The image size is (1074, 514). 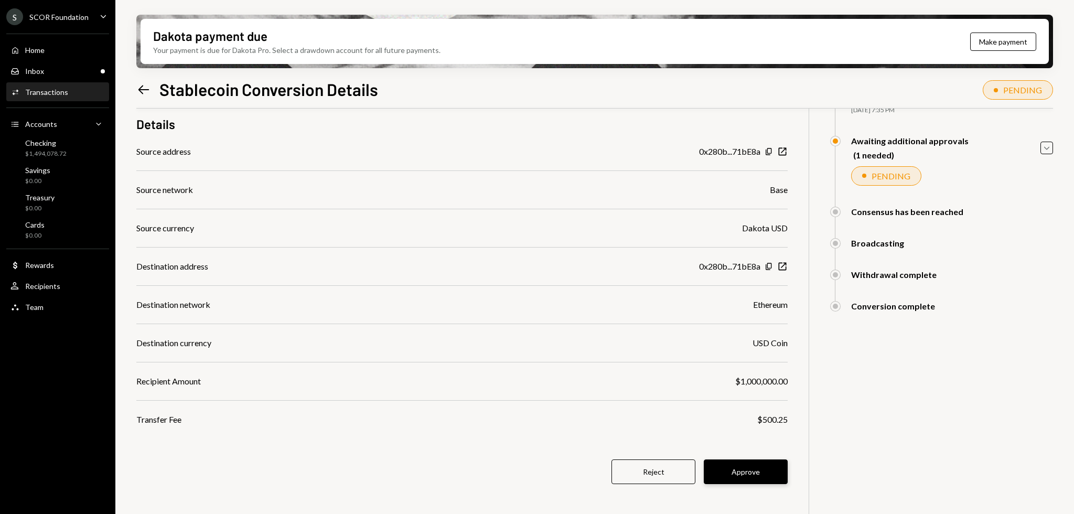 I want to click on div: Your payment is due for Dakota Pro. Select a drawdown account for all future payments., so click(x=297, y=50).